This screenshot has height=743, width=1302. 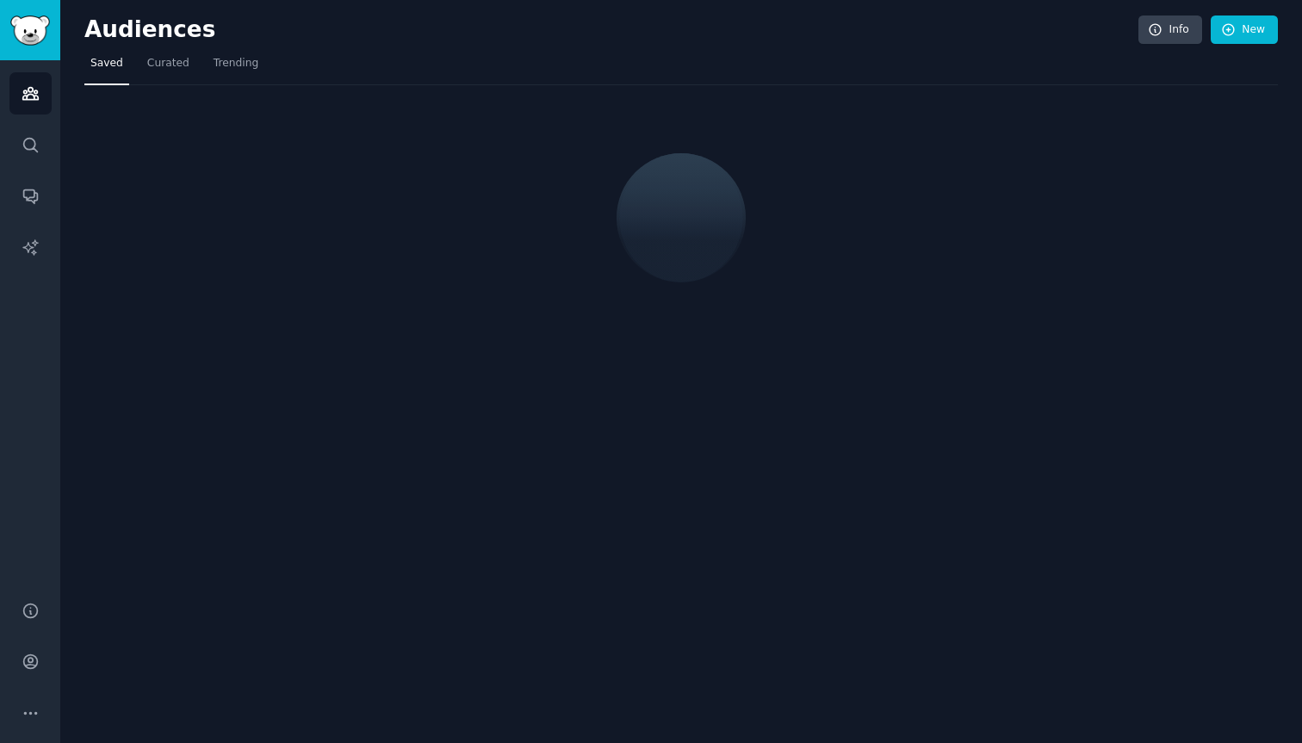 I want to click on a: Curated, so click(x=168, y=67).